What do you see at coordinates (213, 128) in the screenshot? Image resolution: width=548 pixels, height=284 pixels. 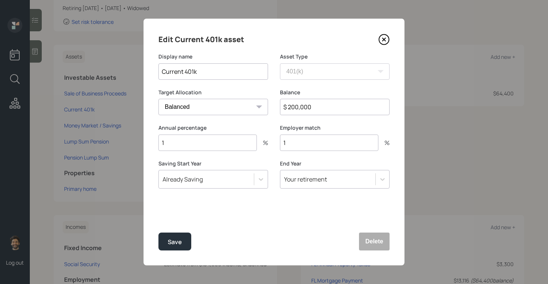 I see `label: Annual percentage` at bounding box center [213, 128].